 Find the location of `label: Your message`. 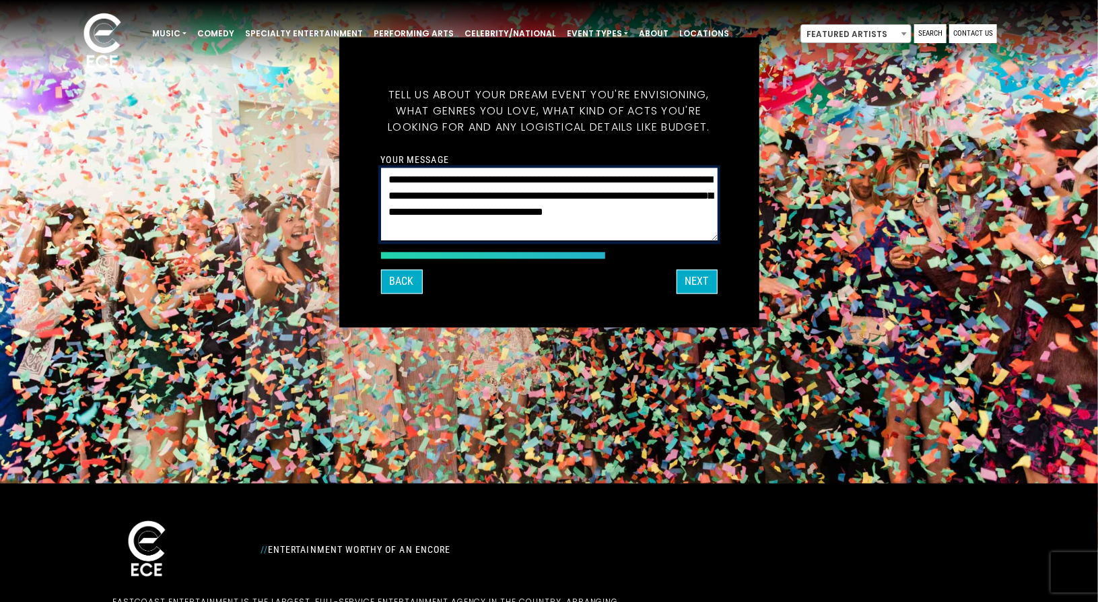

label: Your message is located at coordinates (415, 160).